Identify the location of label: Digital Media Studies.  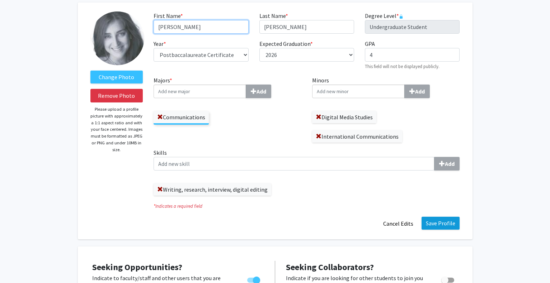
(344, 117).